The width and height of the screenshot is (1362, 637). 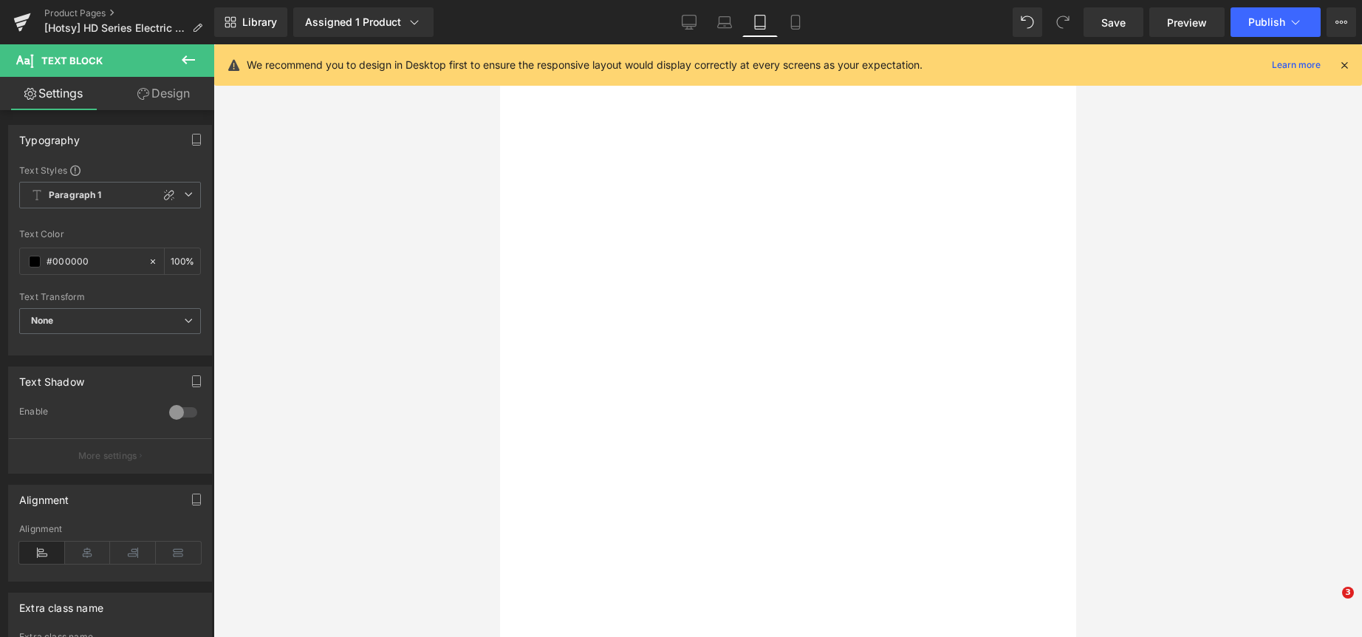 What do you see at coordinates (72, 61) in the screenshot?
I see `span: Text Block` at bounding box center [72, 61].